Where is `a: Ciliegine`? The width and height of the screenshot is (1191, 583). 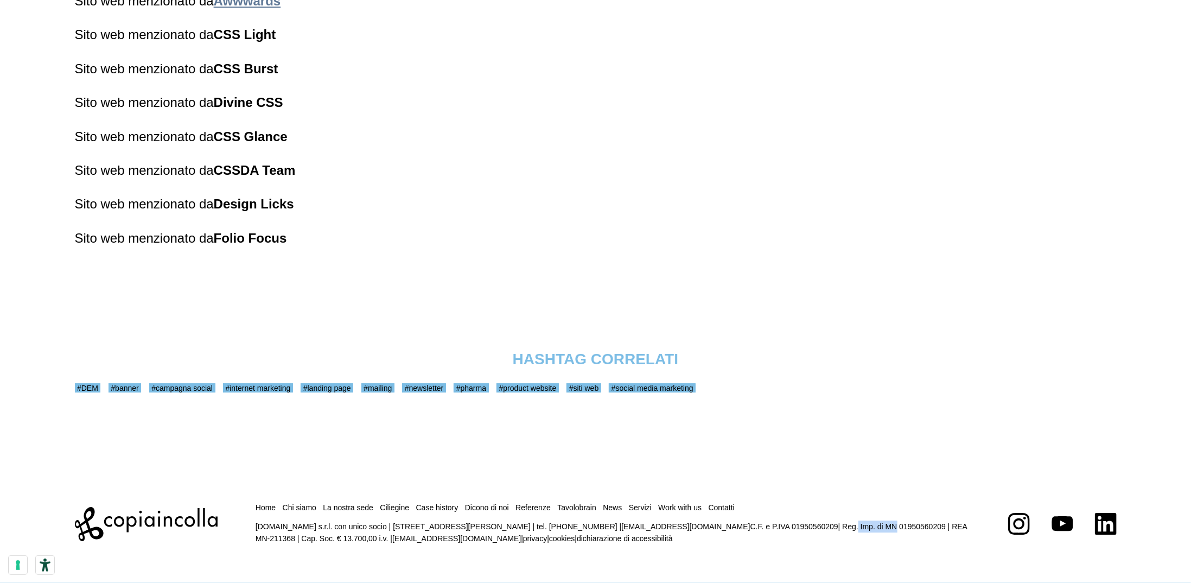
a: Ciliegine is located at coordinates (394, 507).